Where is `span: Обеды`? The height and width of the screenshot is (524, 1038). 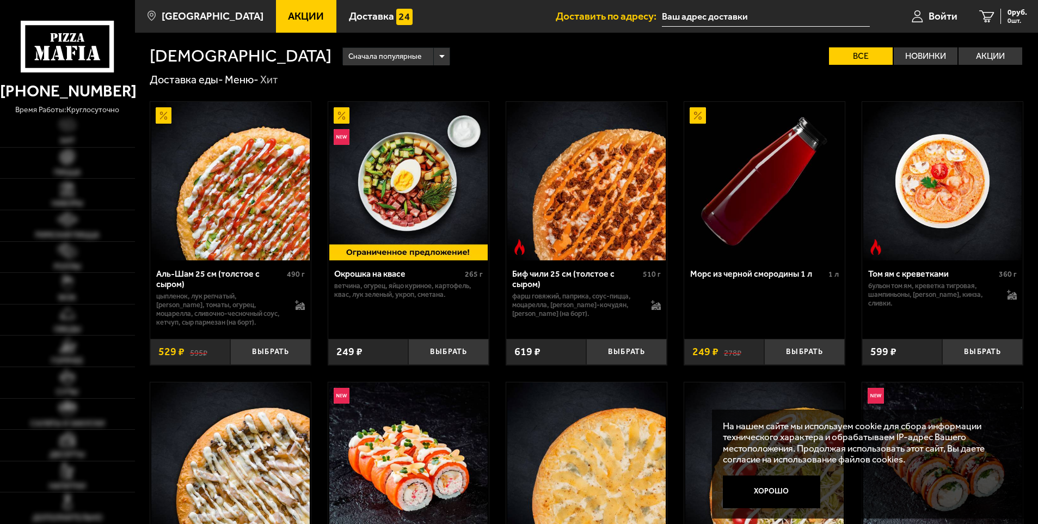
span: Обеды is located at coordinates (67, 329).